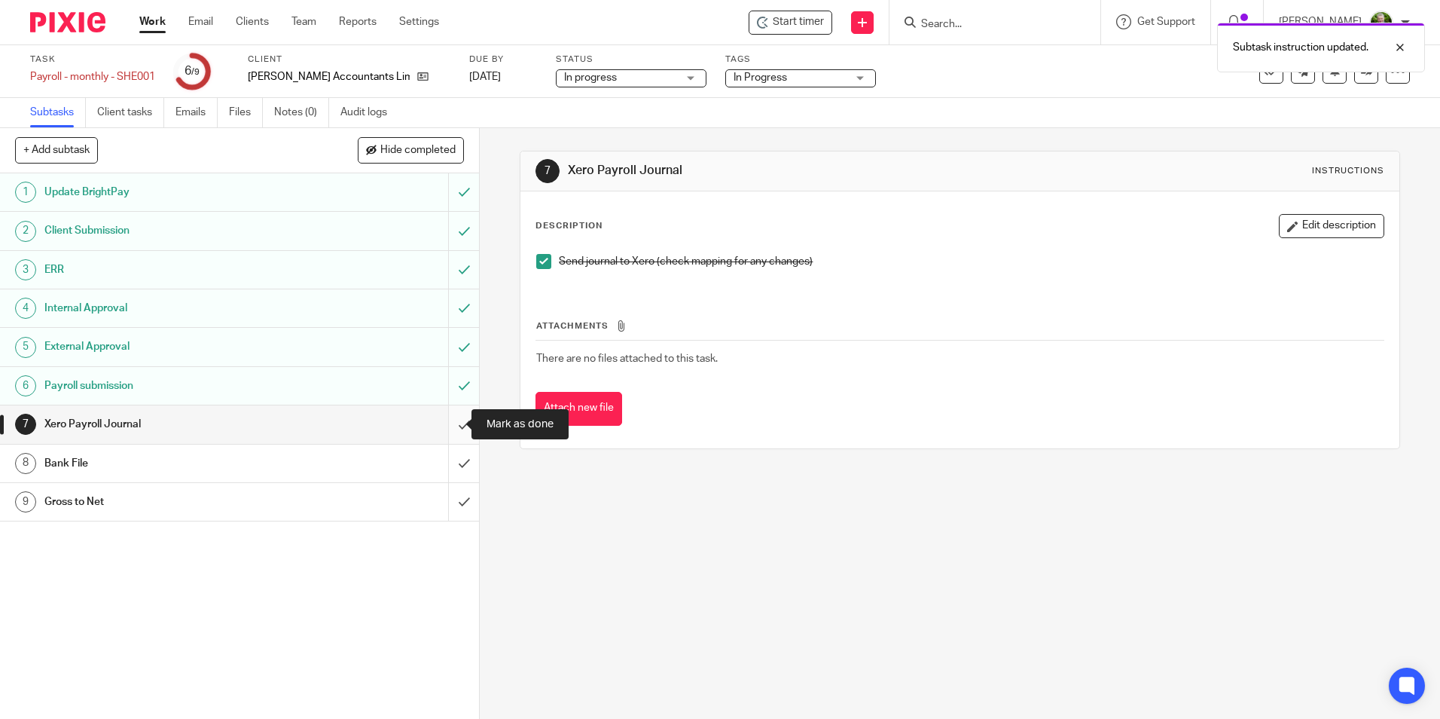  Describe the element at coordinates (419, 22) in the screenshot. I see `a: Settings` at that location.